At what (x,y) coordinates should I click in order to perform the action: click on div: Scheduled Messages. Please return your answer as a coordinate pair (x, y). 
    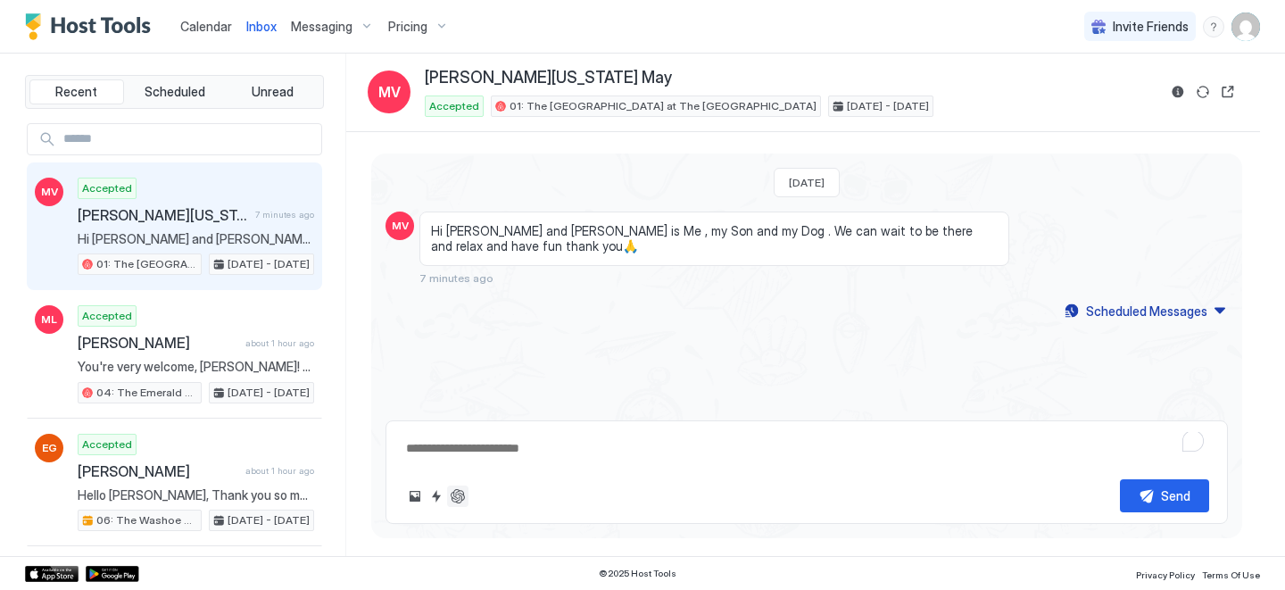
    Looking at the image, I should click on (1147, 311).